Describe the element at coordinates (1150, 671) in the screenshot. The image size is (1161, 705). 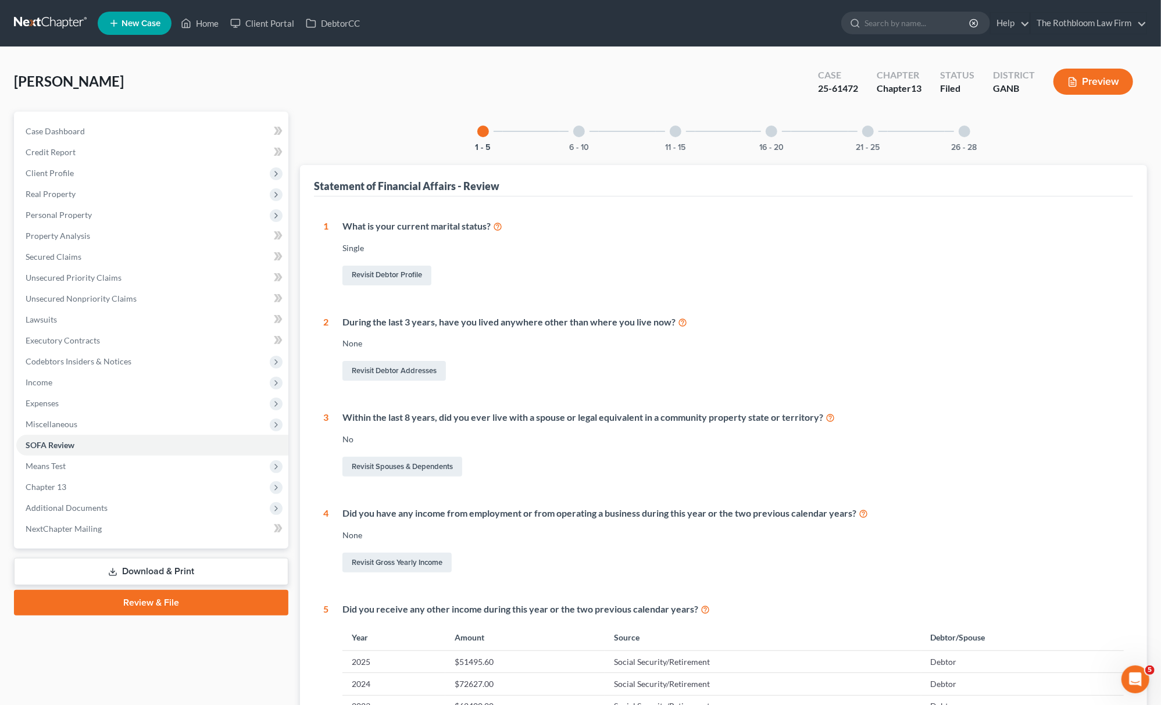
I see `span: 5` at that location.